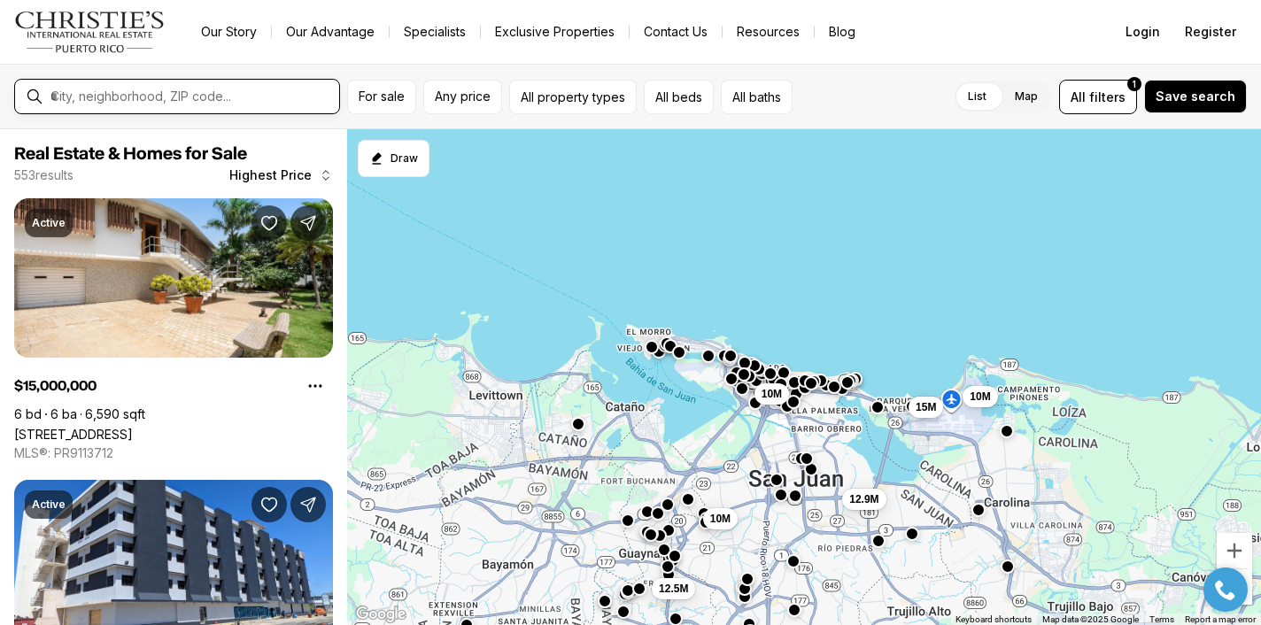 This screenshot has height=625, width=1261. Describe the element at coordinates (1235, 551) in the screenshot. I see `button: Zoom in` at that location.